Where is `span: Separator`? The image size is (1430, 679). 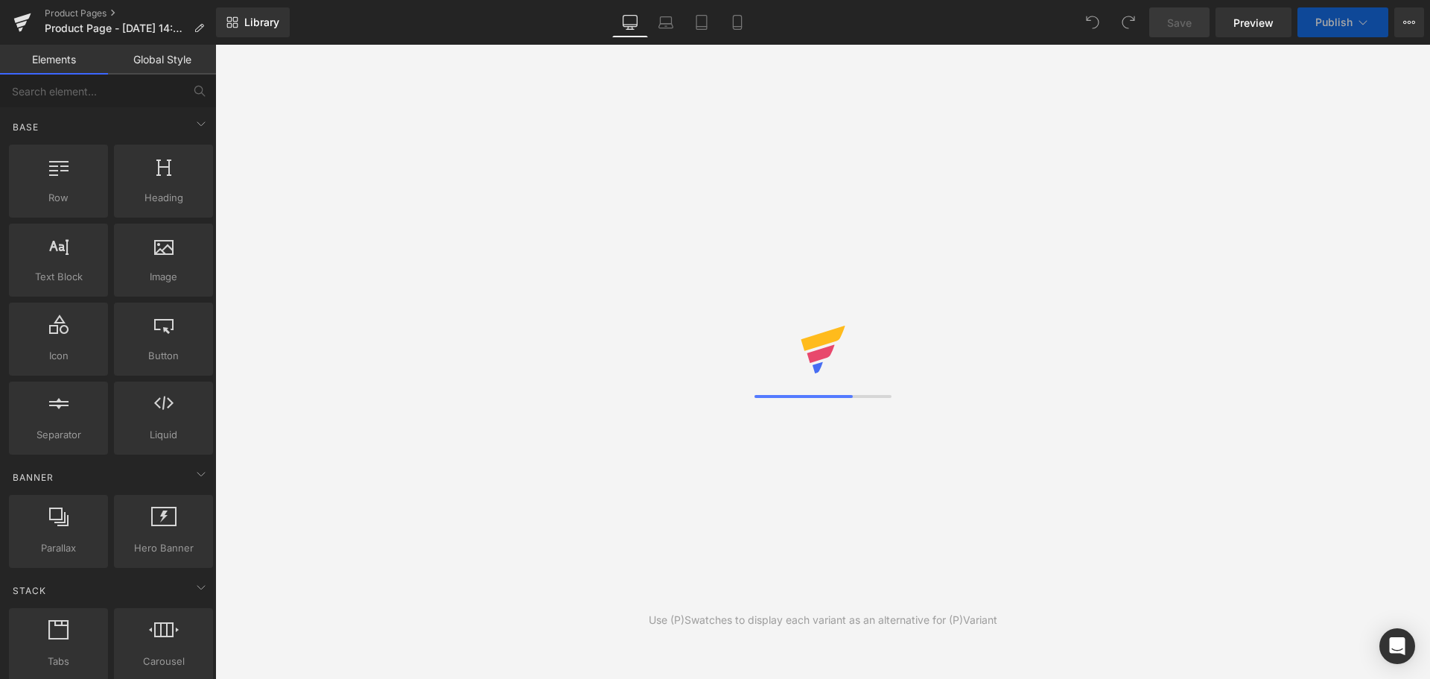
span: Separator is located at coordinates (58, 434).